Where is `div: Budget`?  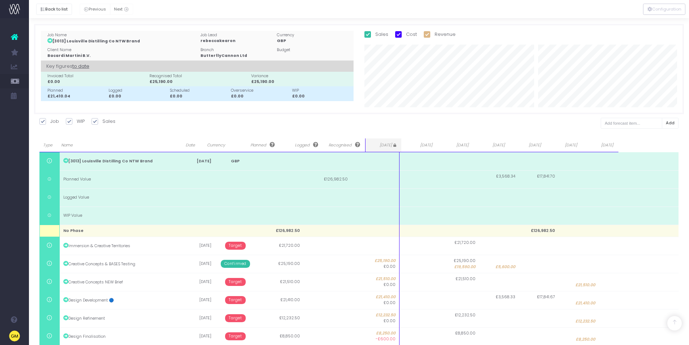
div: Budget is located at coordinates (314, 50).